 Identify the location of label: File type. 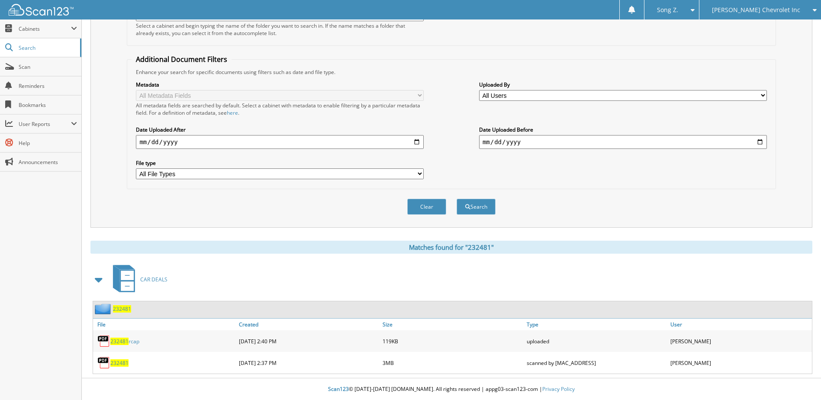
(280, 163).